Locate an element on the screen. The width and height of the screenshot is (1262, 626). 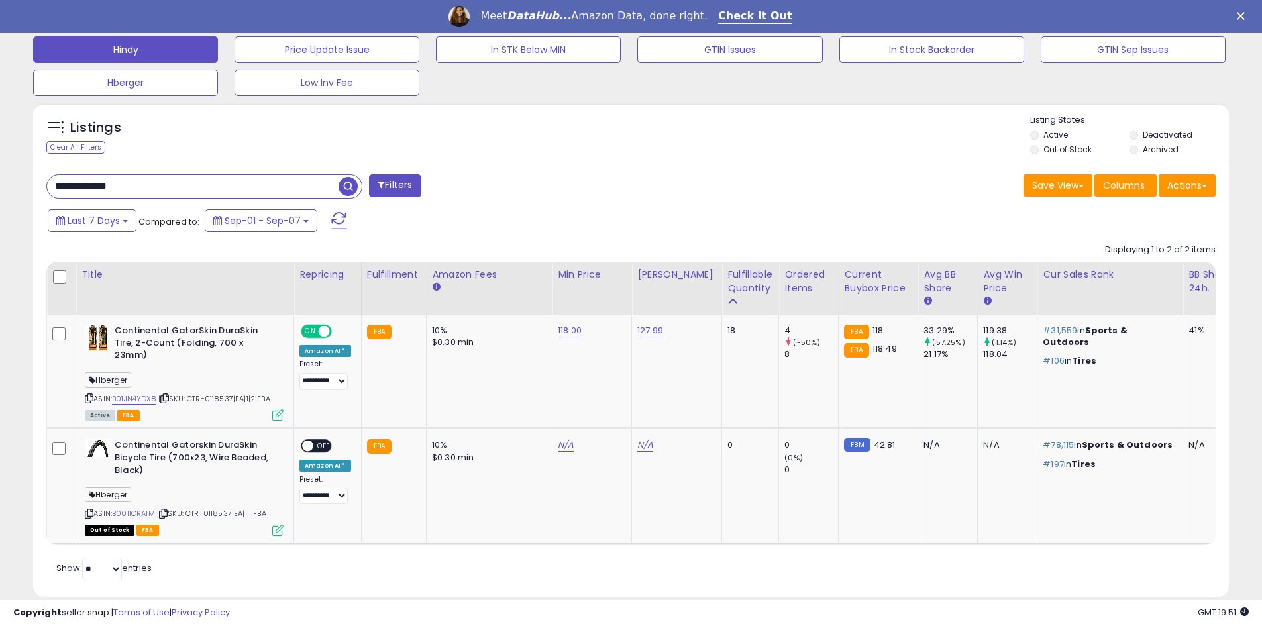
span: 118.49 is located at coordinates (884, 348).